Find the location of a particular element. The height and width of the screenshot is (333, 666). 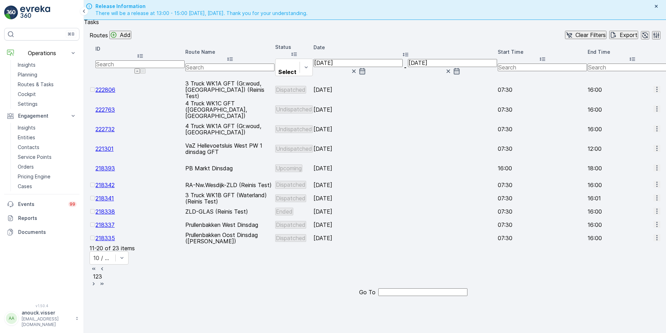

span: 2 is located at coordinates (97, 276).